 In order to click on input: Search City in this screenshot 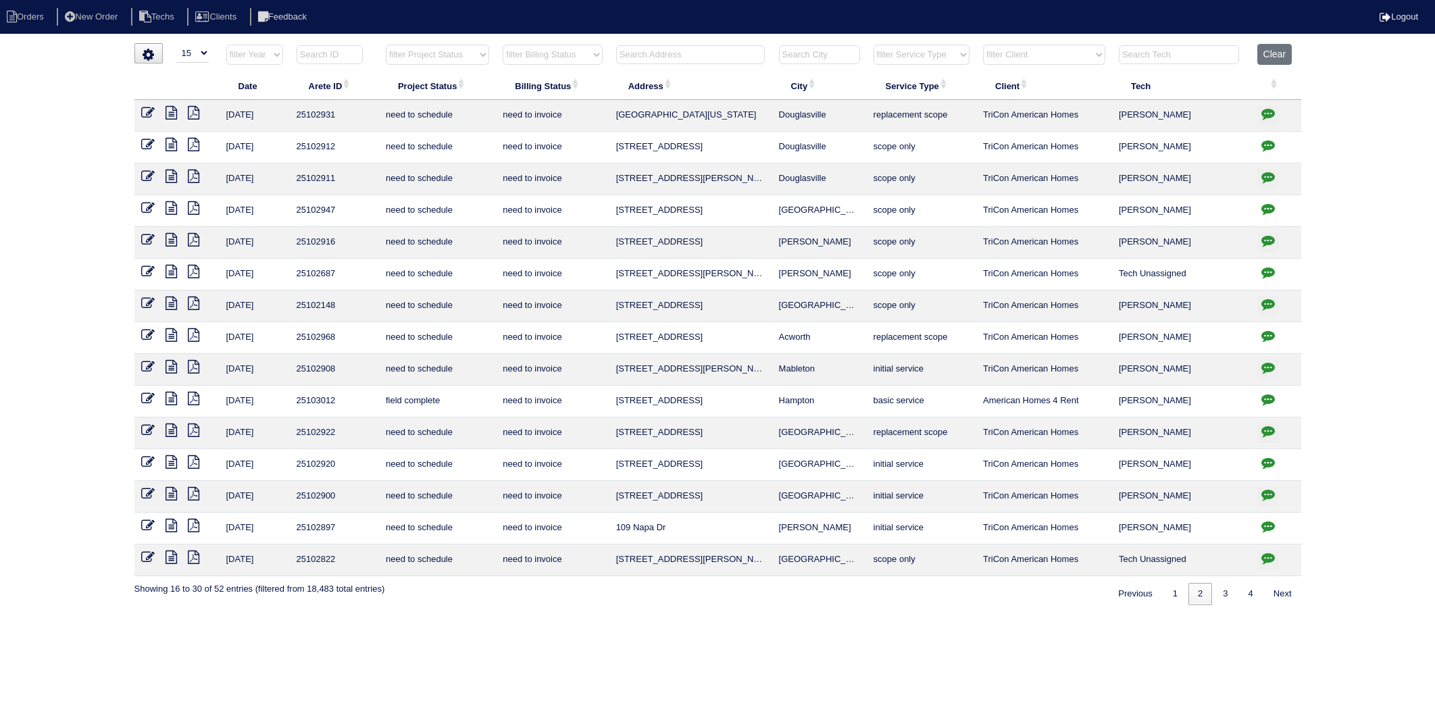, I will do `click(819, 55)`.